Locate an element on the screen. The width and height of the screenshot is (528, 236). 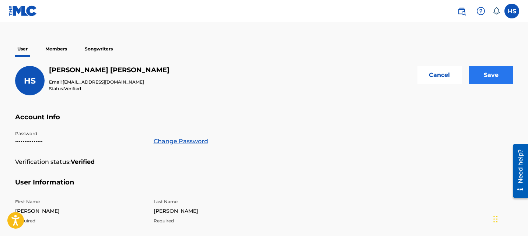
div: Open Resource Center is located at coordinates (13, 29).